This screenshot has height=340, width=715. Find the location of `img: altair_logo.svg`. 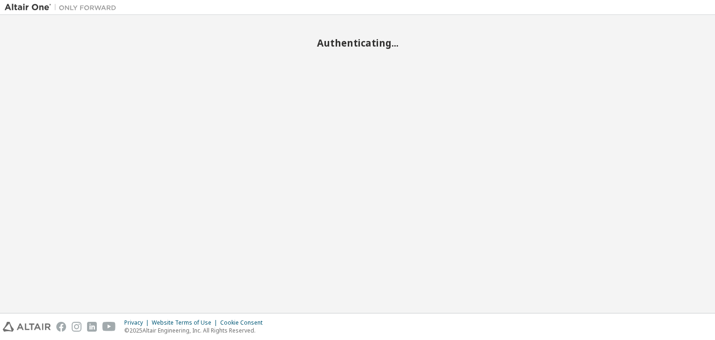

img: altair_logo.svg is located at coordinates (27, 326).